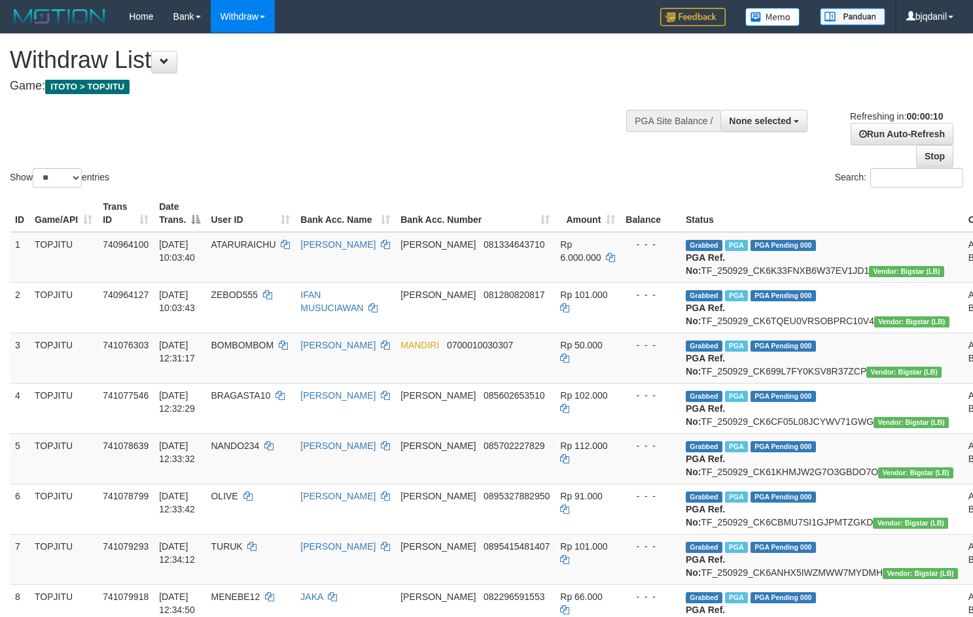 This screenshot has height=617, width=973. Describe the element at coordinates (234, 295) in the screenshot. I see `span: ZEBOD555` at that location.